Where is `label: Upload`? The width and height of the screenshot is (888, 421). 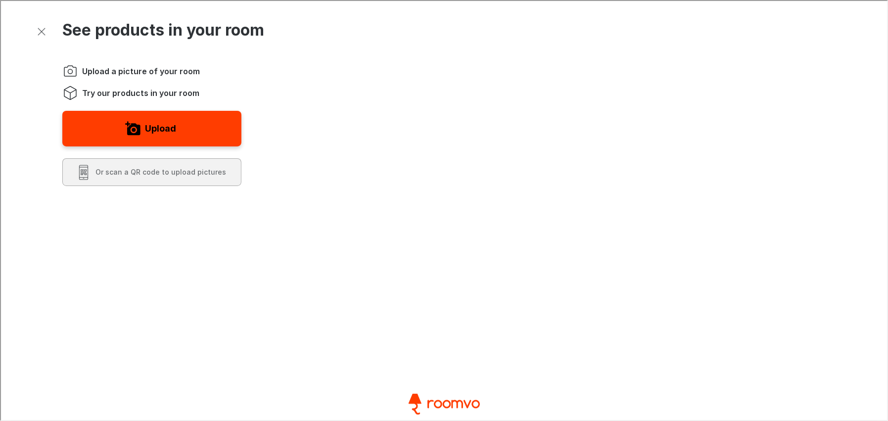 label: Upload is located at coordinates (159, 128).